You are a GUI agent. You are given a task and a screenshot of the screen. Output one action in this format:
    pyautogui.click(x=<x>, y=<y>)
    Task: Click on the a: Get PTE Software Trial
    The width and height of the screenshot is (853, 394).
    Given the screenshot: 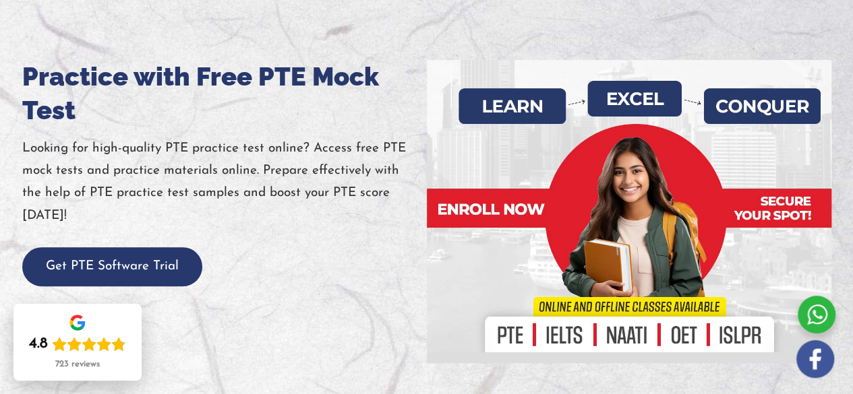 What is the action you would take?
    pyautogui.click(x=112, y=266)
    